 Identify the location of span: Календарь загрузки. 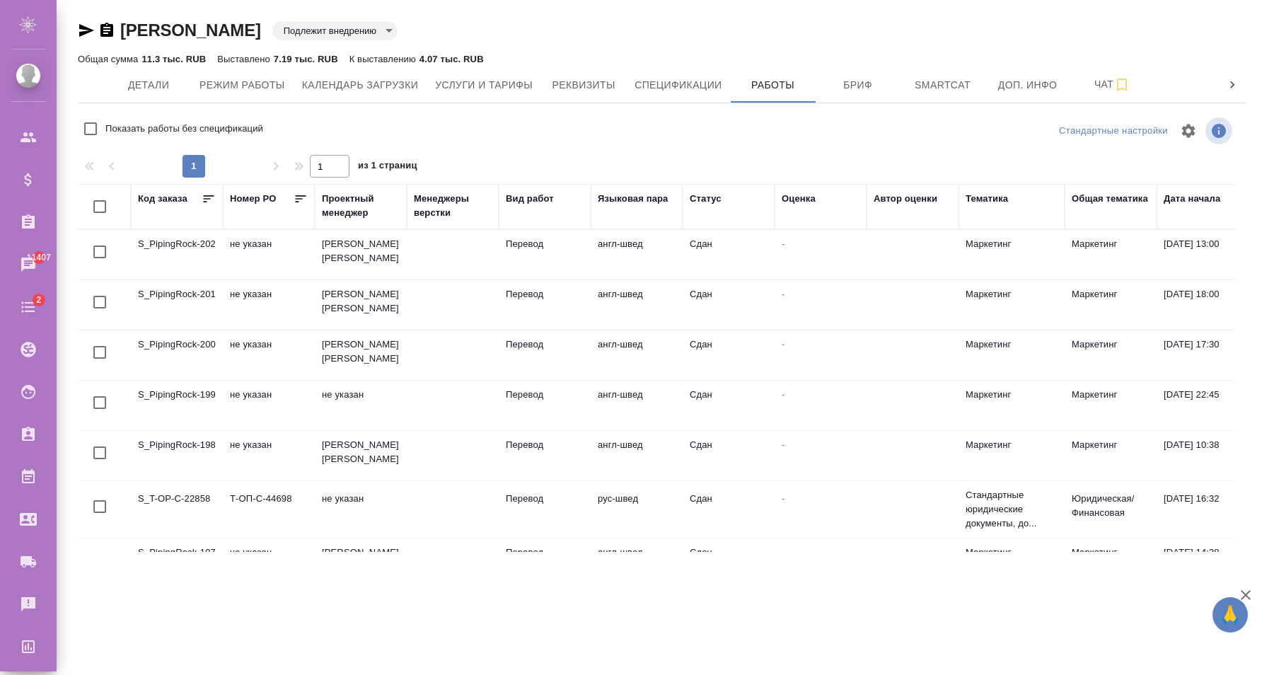
(360, 85).